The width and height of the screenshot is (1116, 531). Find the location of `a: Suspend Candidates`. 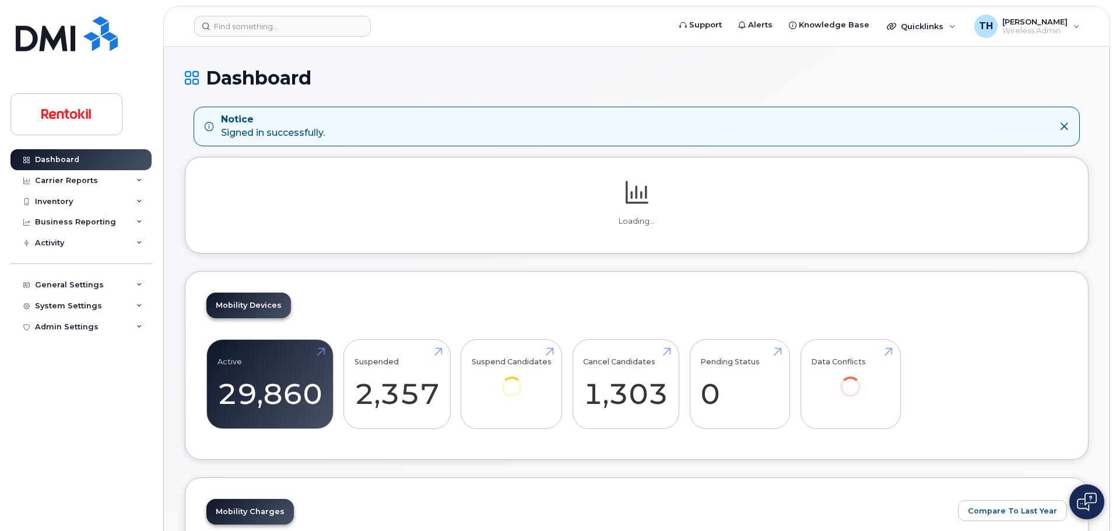

a: Suspend Candidates is located at coordinates (512, 379).